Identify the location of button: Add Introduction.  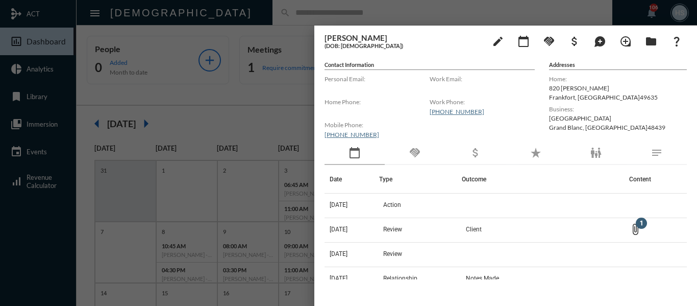
(626, 41).